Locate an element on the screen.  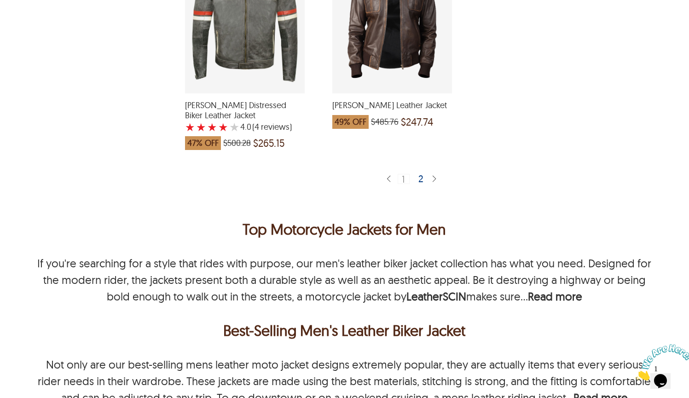
span: $247.74 is located at coordinates (417, 122).